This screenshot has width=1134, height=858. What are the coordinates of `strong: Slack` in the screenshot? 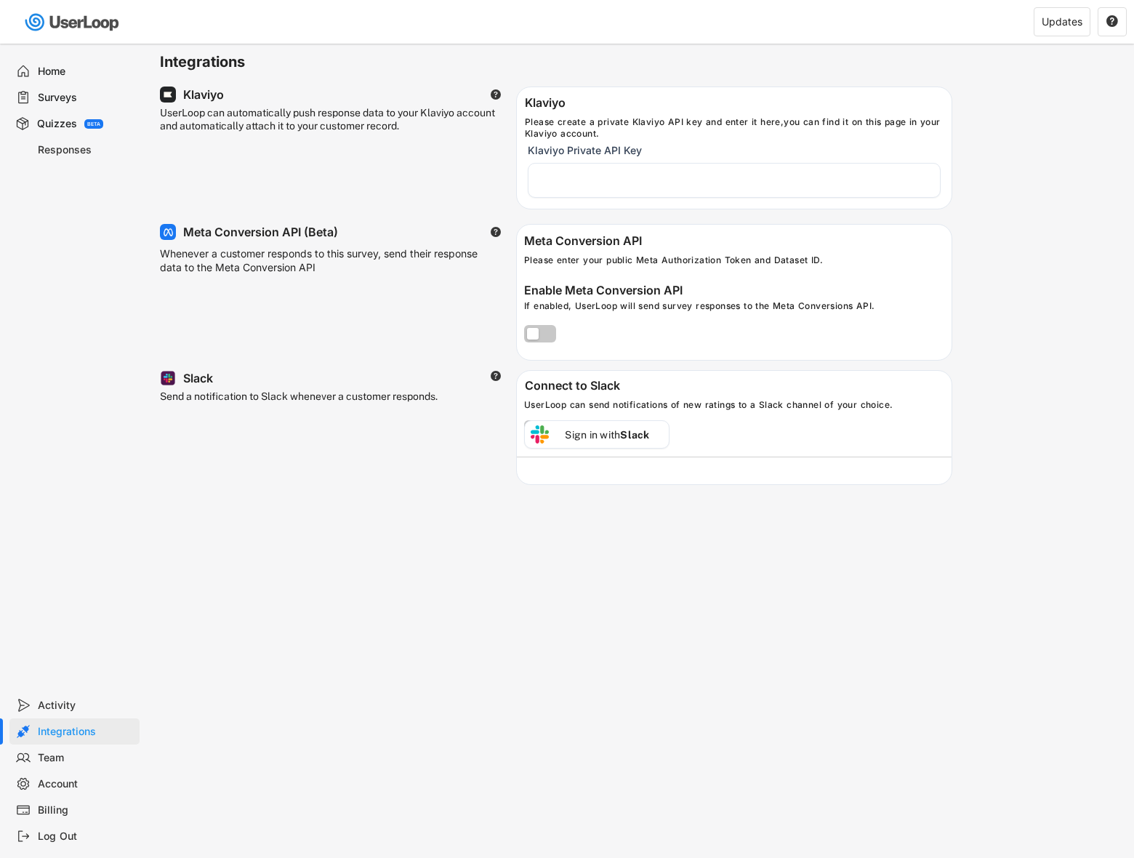 It's located at (634, 435).